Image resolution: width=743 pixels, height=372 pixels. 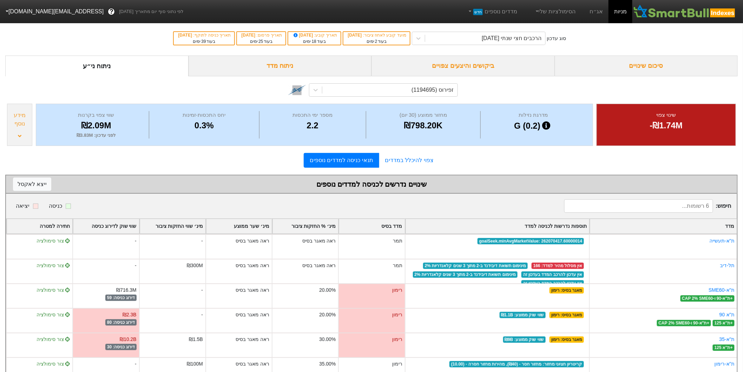 What do you see at coordinates (558, 266) in the screenshot?
I see `span: אין מסלול מהיר למדד : 166` at bounding box center [558, 266].